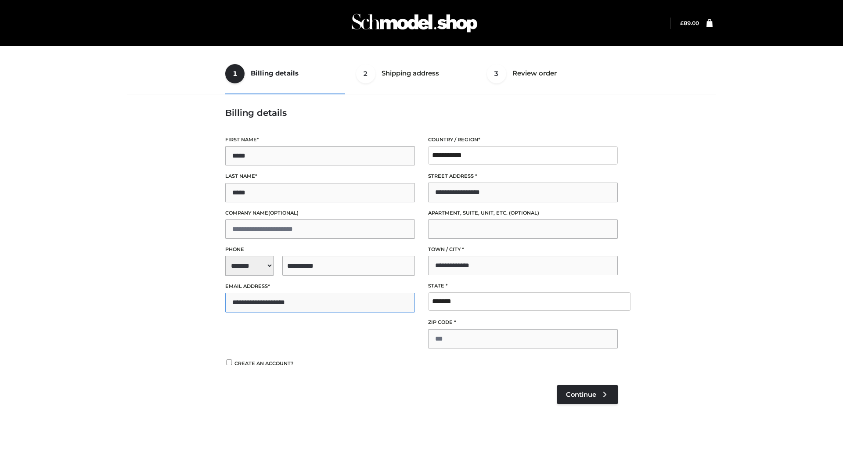 The width and height of the screenshot is (843, 474). Describe the element at coordinates (523, 213) in the screenshot. I see `label: Apartment, suite, unit, etc.` at that location.